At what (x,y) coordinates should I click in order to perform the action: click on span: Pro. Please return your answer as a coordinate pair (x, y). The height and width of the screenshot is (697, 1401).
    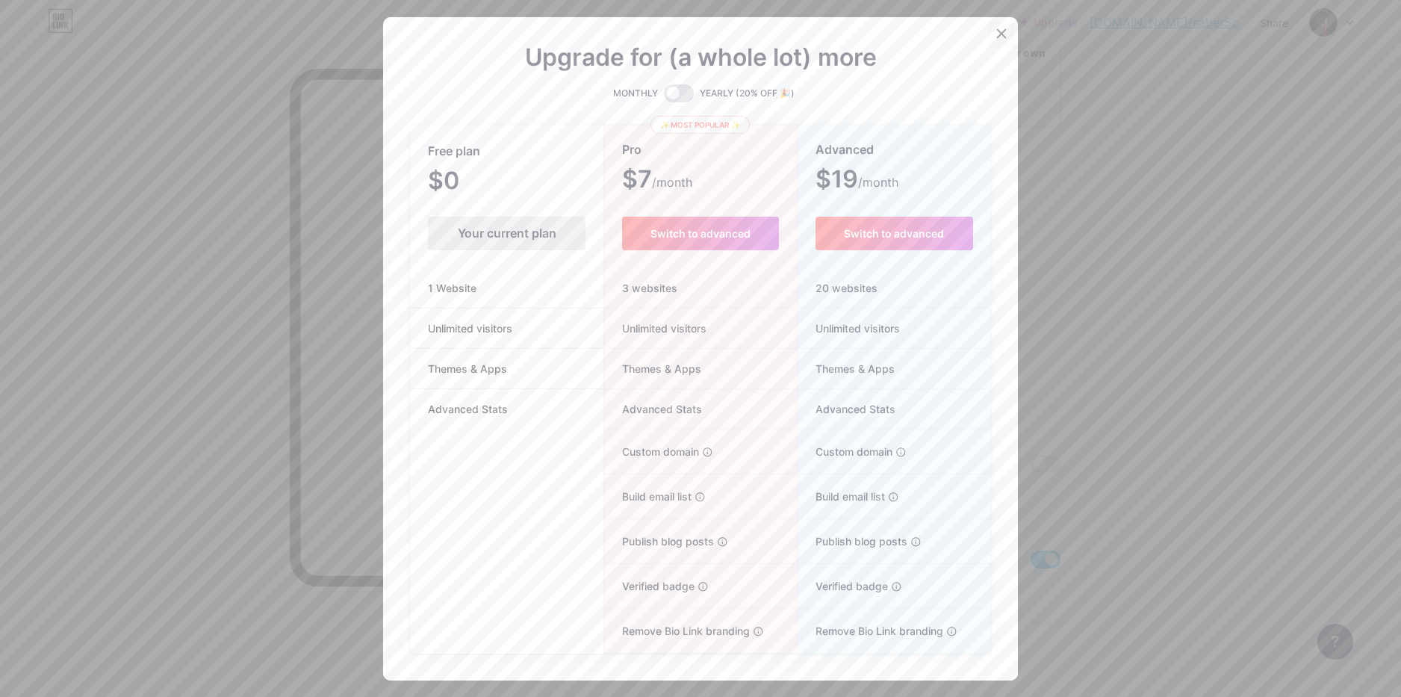
    Looking at the image, I should click on (632, 149).